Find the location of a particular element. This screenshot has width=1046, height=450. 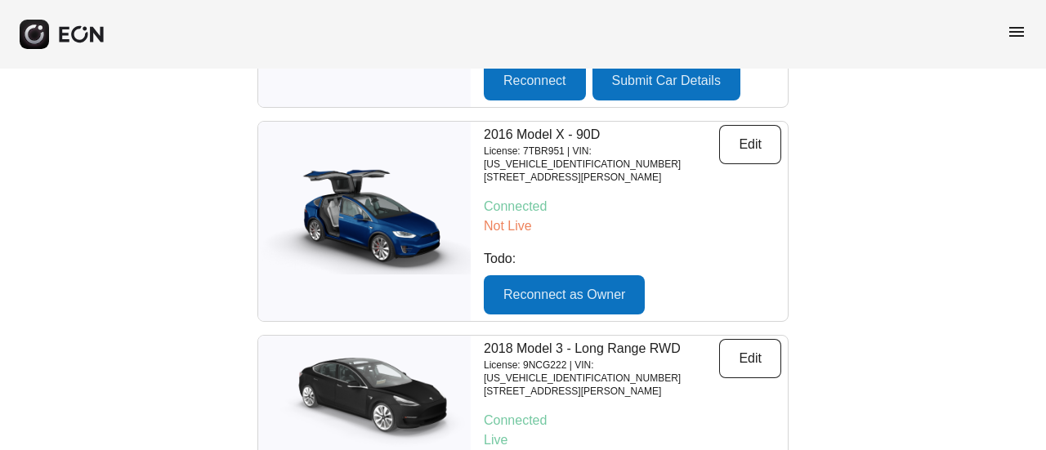

button: Reconnect is located at coordinates (535, 81).